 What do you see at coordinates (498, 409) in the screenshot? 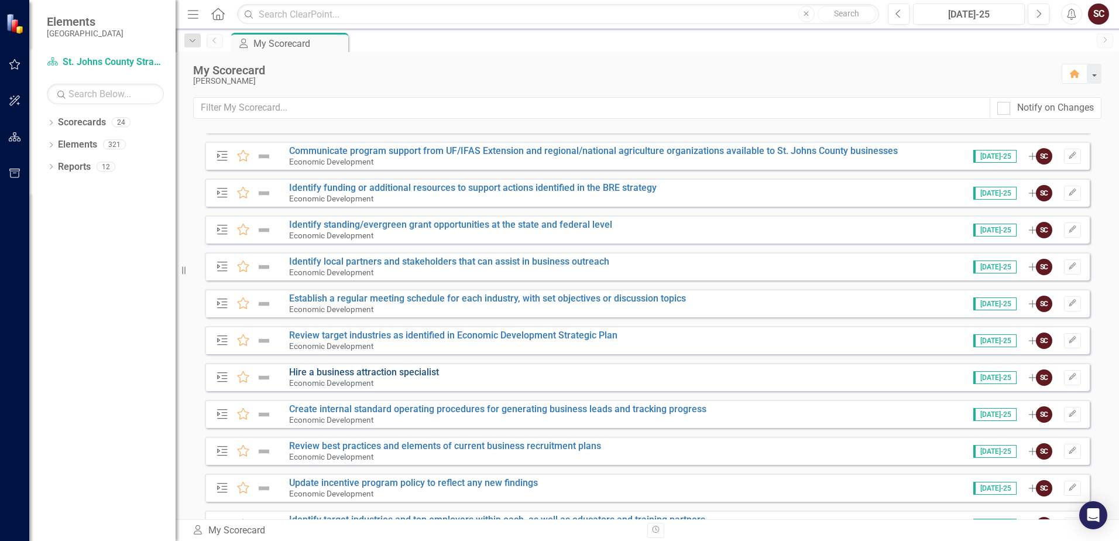
I see `a: Create internal standard operating procedures for generating business leads and tracking progress` at bounding box center [498, 409].